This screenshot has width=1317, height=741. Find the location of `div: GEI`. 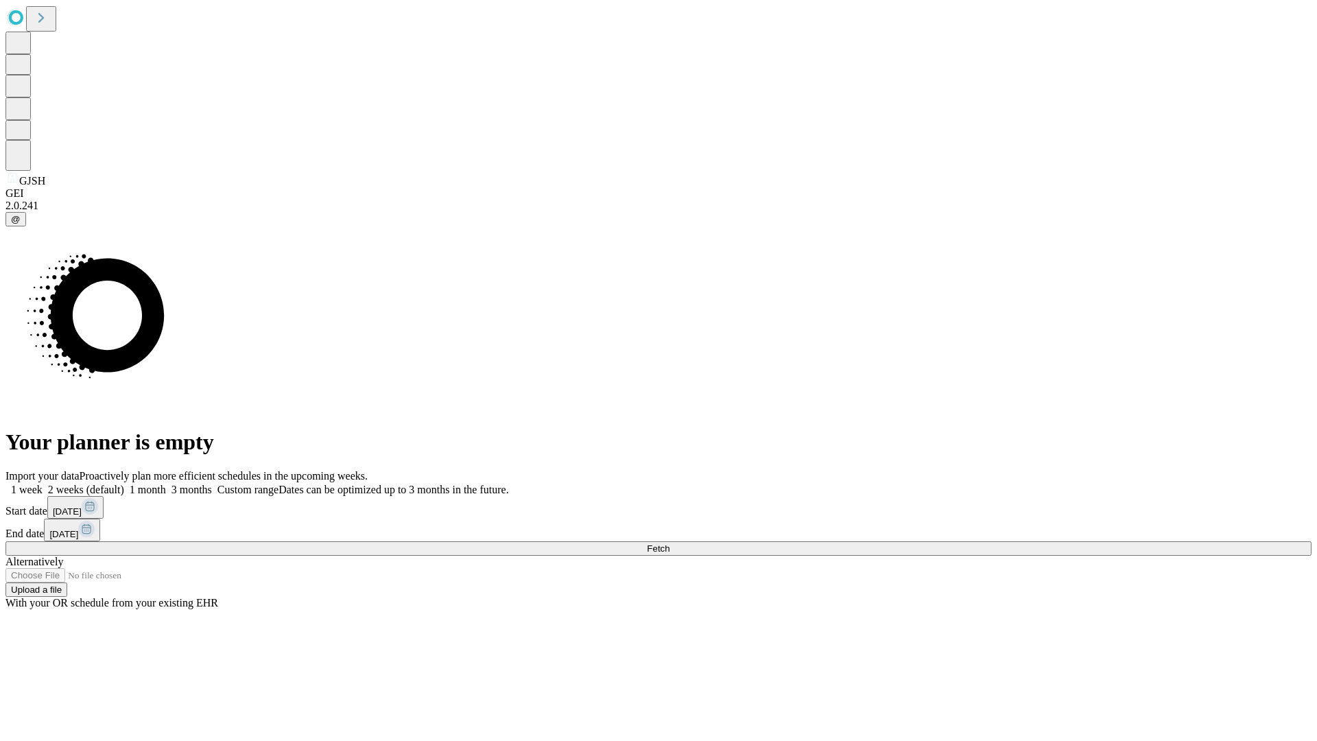

div: GEI is located at coordinates (659, 193).